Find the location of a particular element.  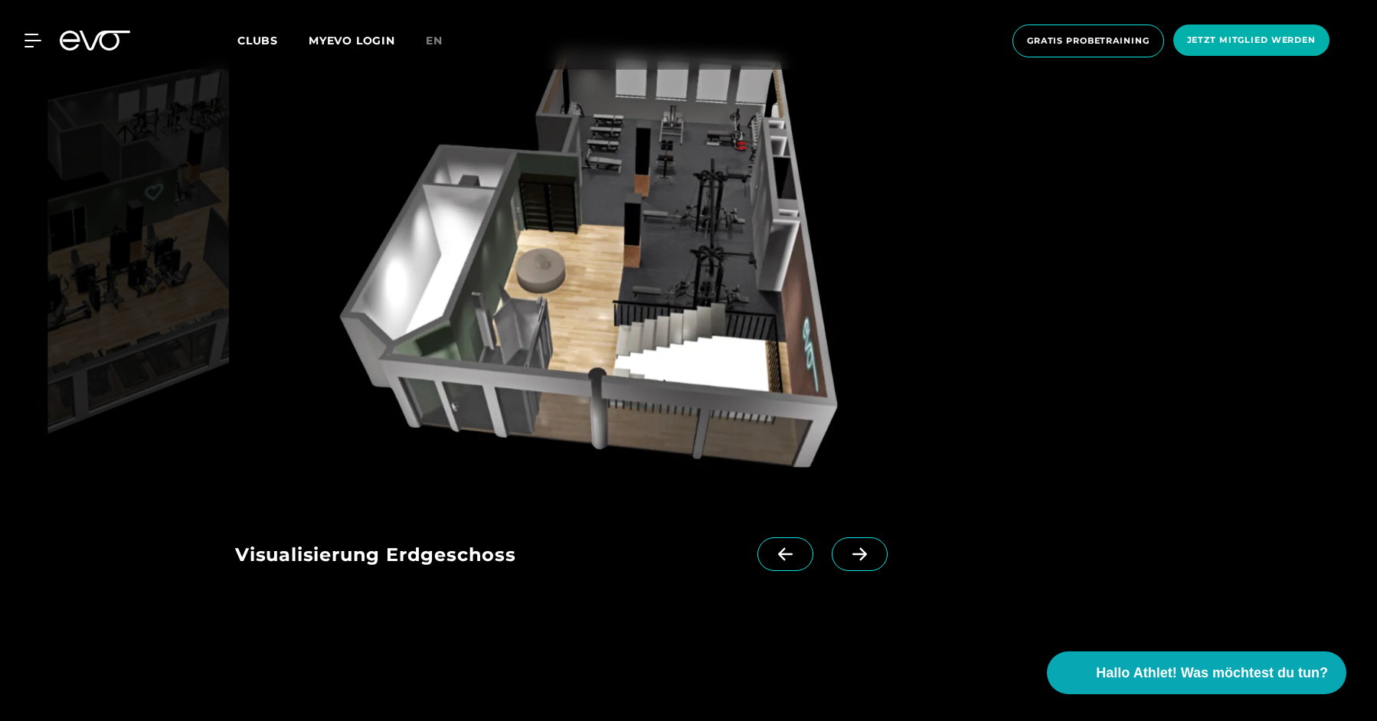

span: Clubs is located at coordinates (257, 41).